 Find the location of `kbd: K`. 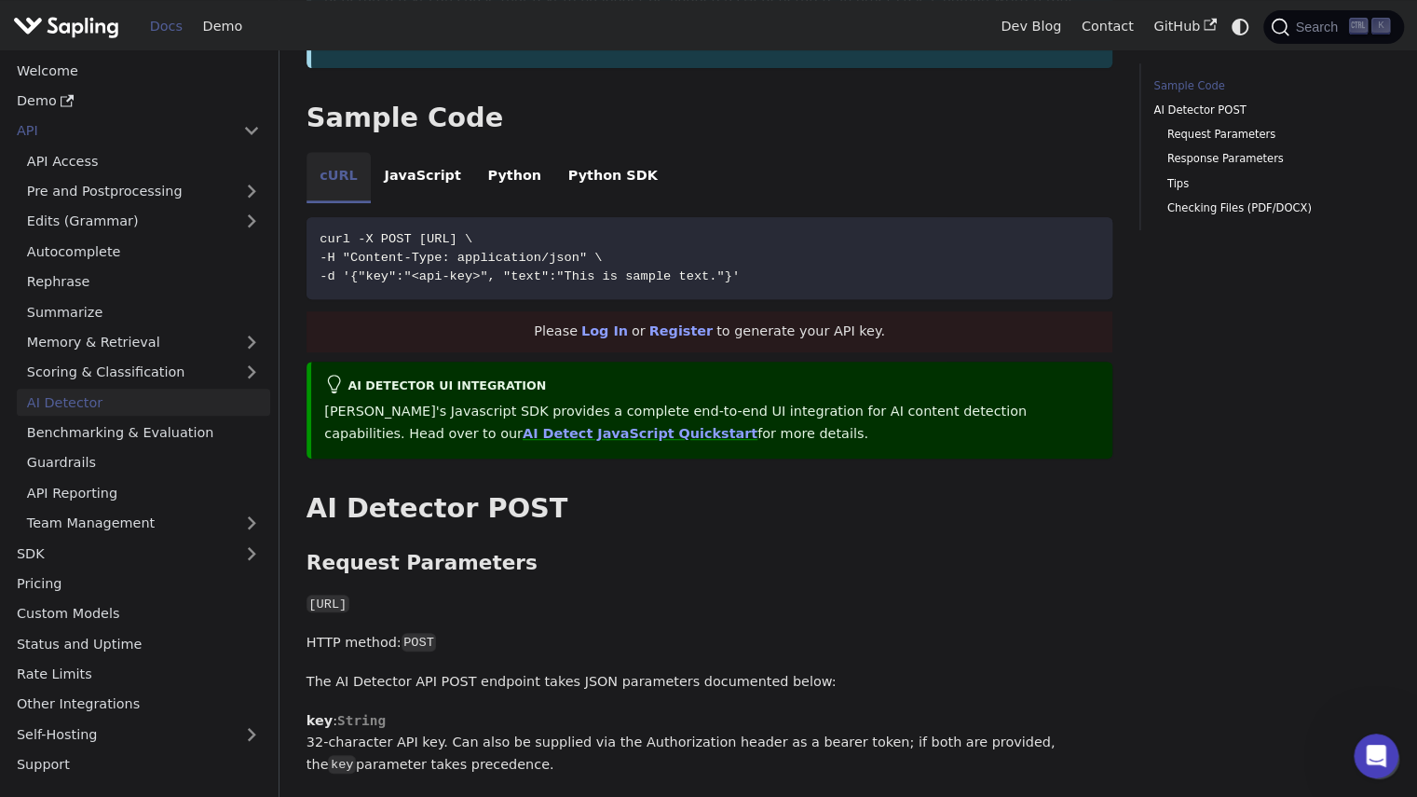

kbd: K is located at coordinates (1381, 26).